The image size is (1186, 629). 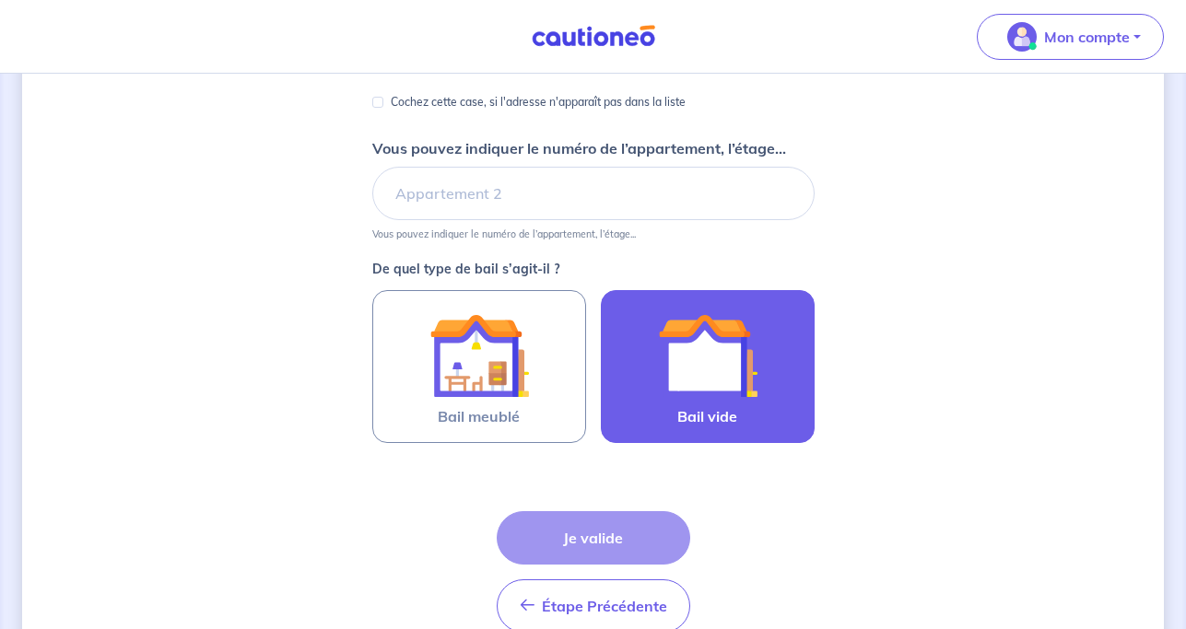 I want to click on p: De quel type de bail s’agit-il ?, so click(x=593, y=269).